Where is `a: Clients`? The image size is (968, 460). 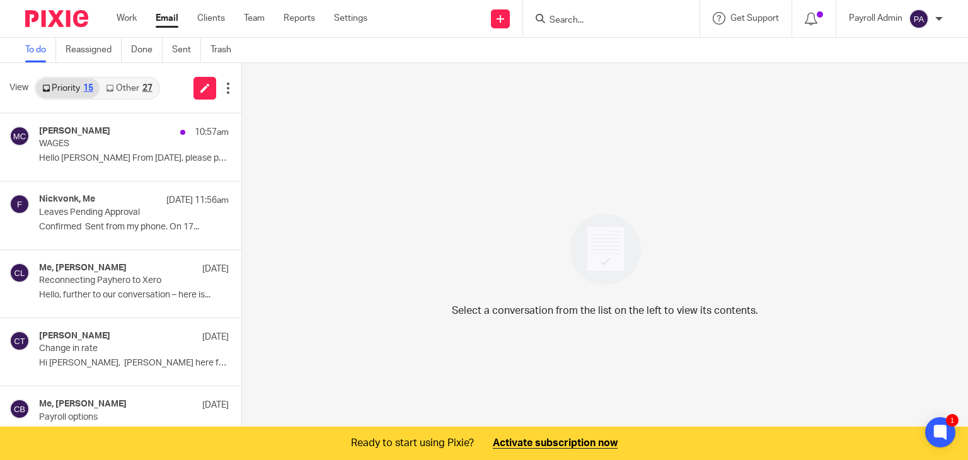
a: Clients is located at coordinates (211, 18).